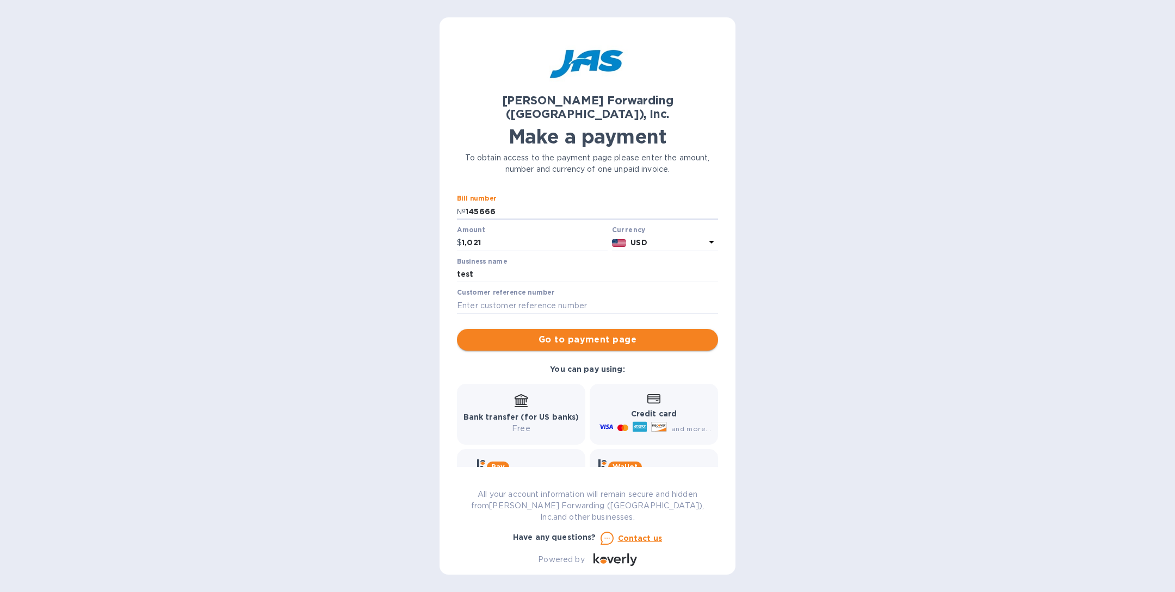 This screenshot has height=592, width=1175. I want to click on b: Currency, so click(629, 230).